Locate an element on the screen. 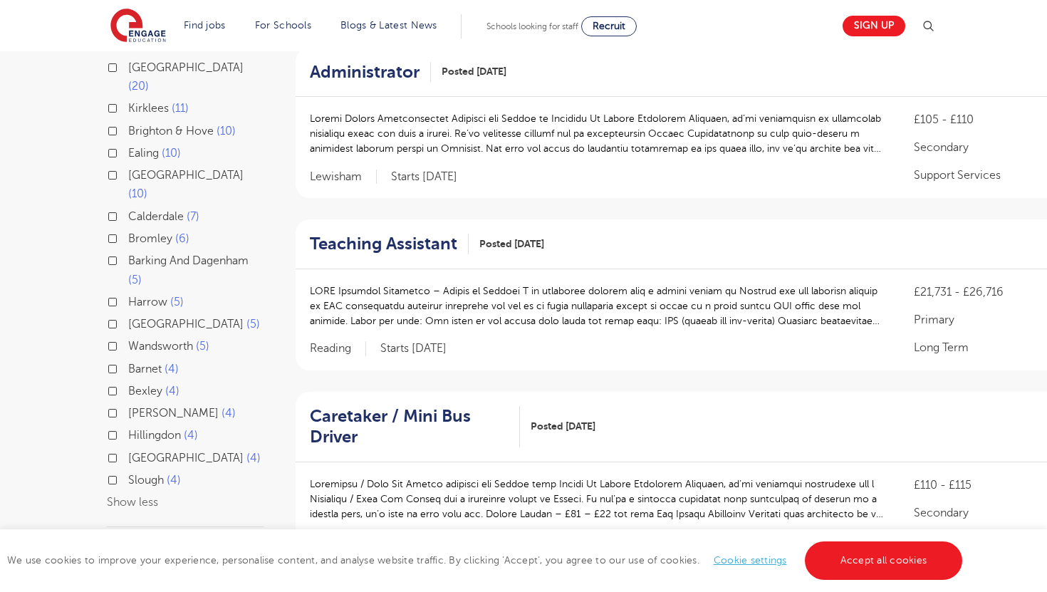  span: 7 is located at coordinates (193, 216).